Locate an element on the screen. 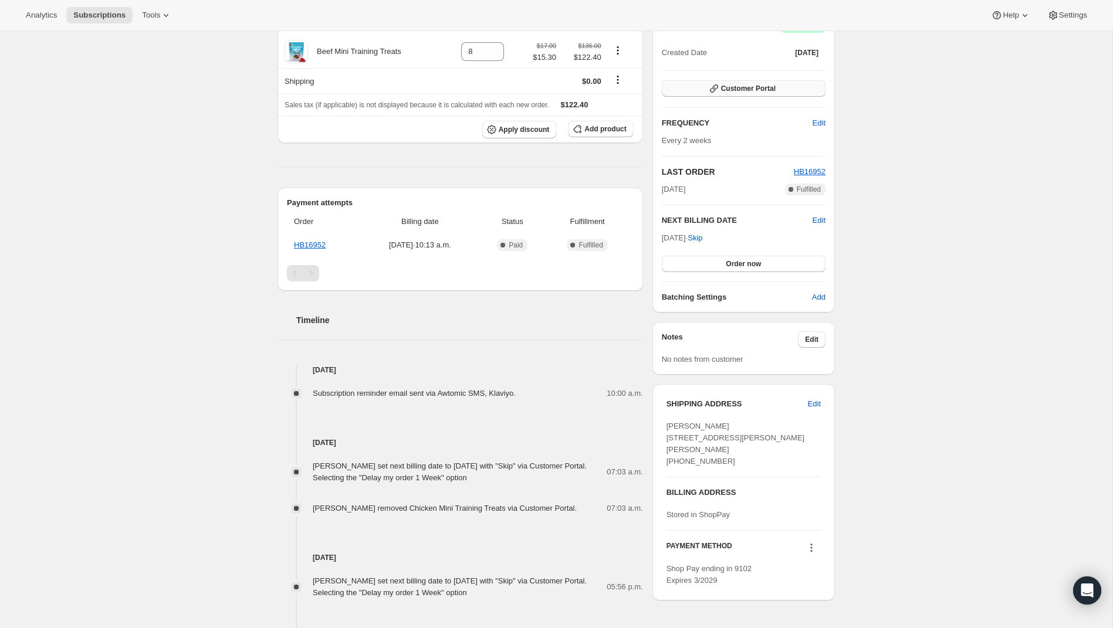 The image size is (1113, 628). button: HB16952 is located at coordinates (810, 172).